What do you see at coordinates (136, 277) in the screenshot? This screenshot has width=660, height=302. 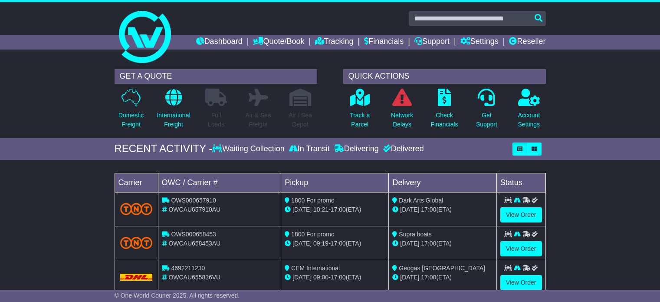 I see `img: DHL.png` at bounding box center [136, 277].